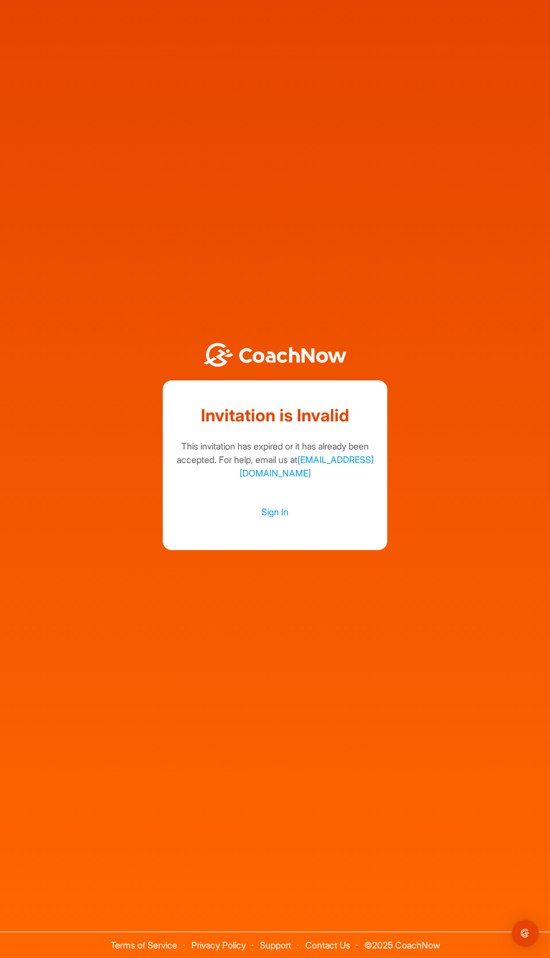 This screenshot has height=958, width=550. Describe the element at coordinates (276, 945) in the screenshot. I see `a: Support` at that location.